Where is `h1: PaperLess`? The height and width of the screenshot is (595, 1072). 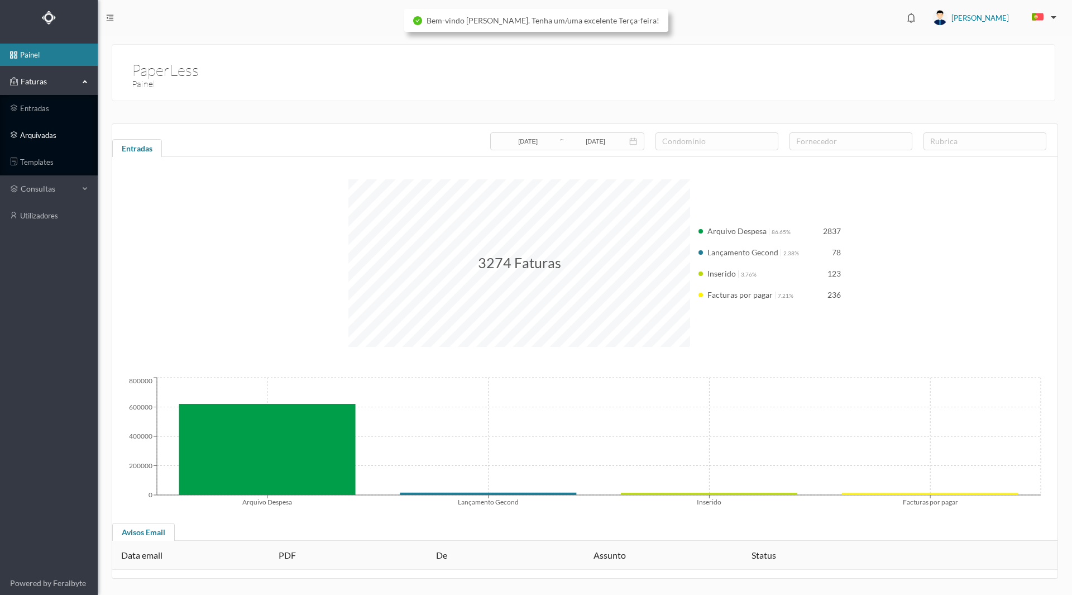
h1: PaperLess is located at coordinates (165, 60).